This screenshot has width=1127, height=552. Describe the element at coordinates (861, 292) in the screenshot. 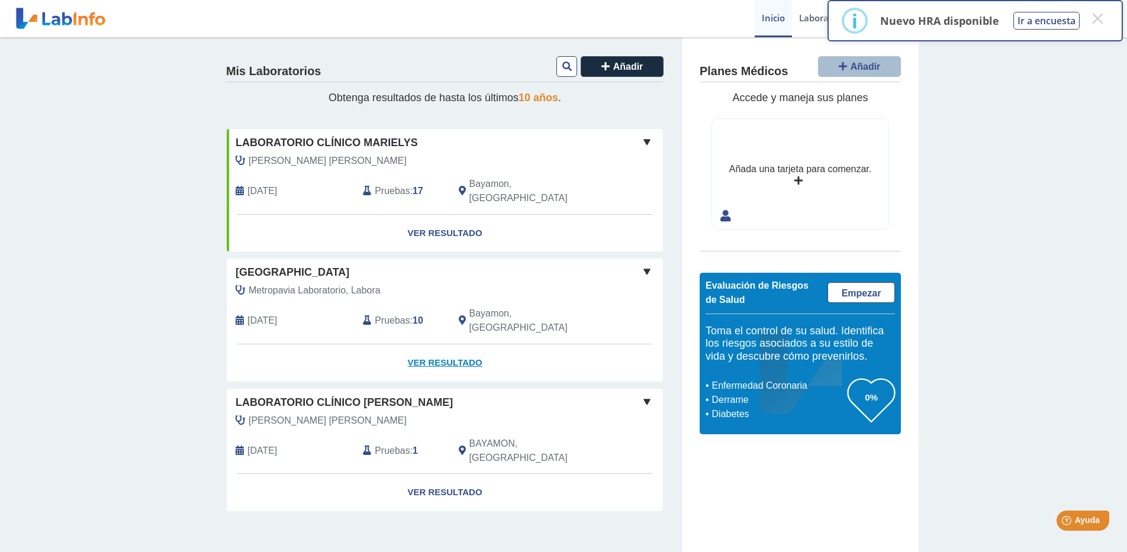

I see `a: Empezar` at that location.